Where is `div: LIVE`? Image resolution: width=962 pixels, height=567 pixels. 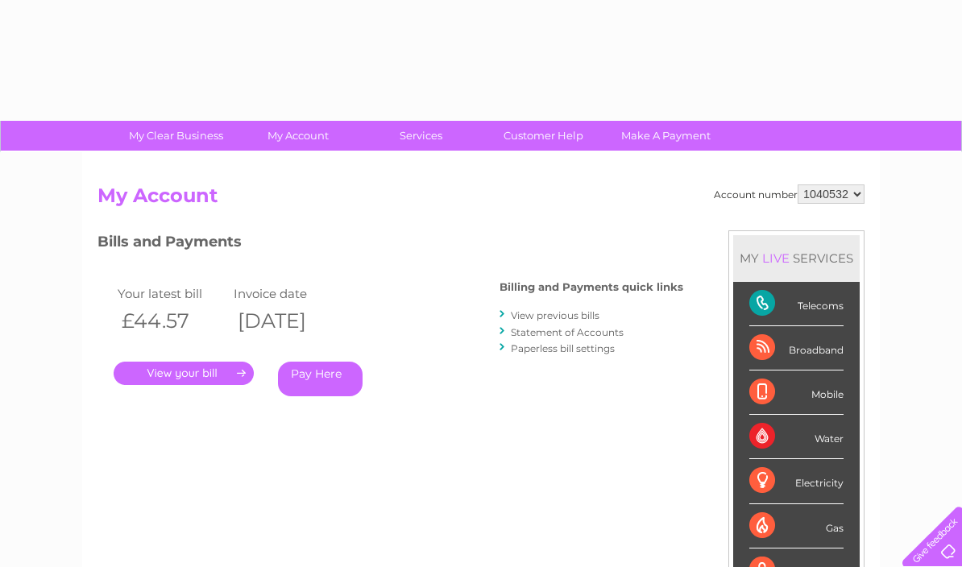 div: LIVE is located at coordinates (776, 258).